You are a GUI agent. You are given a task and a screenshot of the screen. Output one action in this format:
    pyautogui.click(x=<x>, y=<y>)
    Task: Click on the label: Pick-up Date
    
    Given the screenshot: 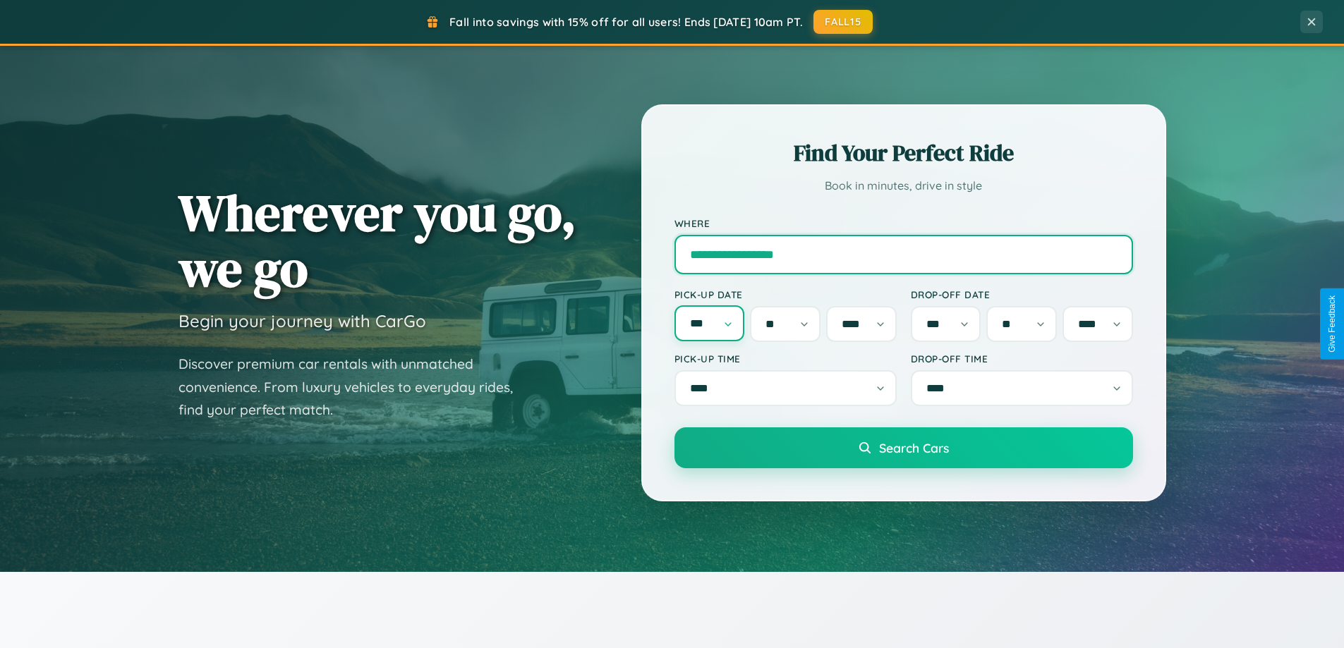 What is the action you would take?
    pyautogui.click(x=785, y=294)
    